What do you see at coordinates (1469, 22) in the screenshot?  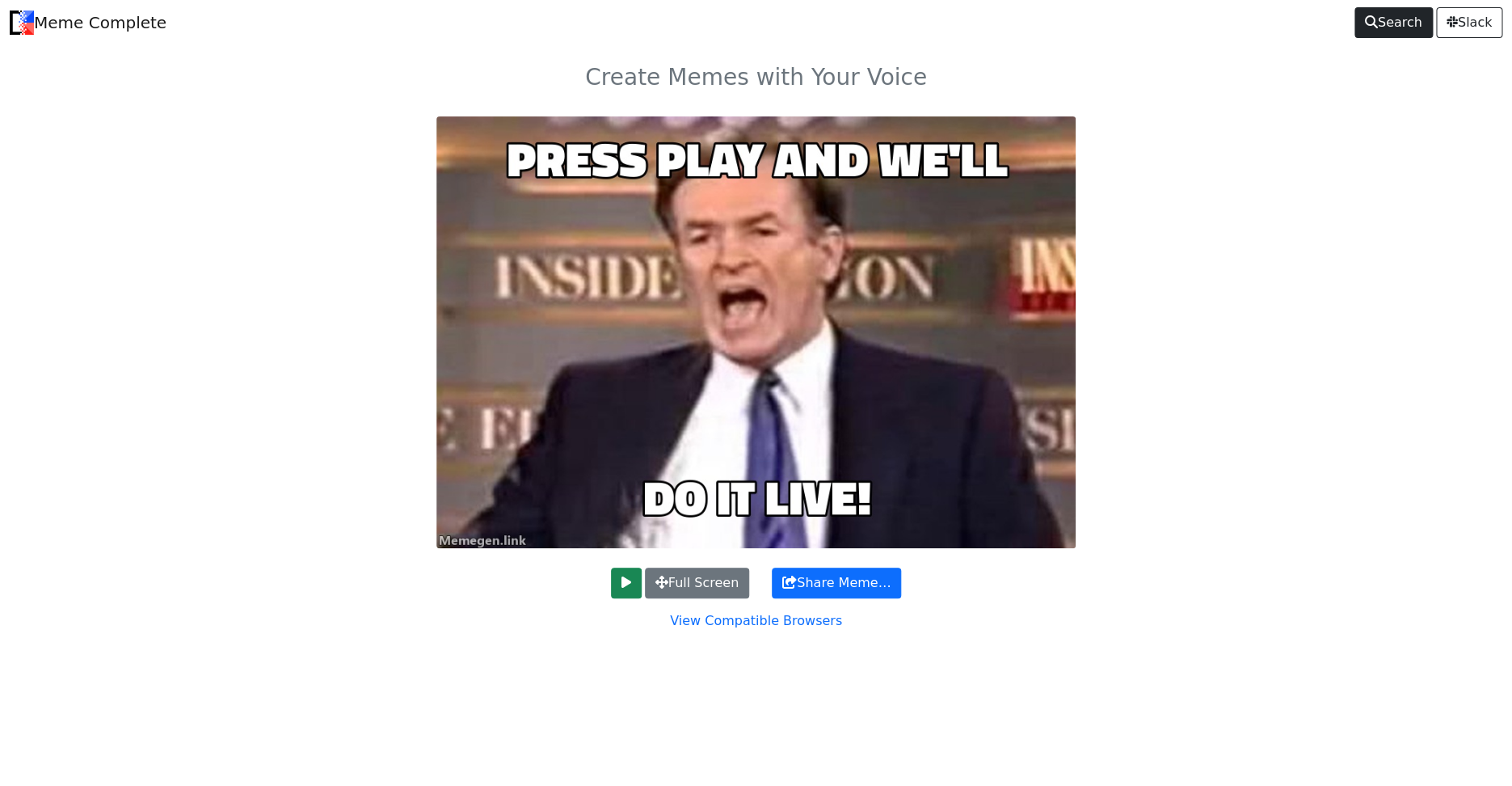 I see `span: Slack` at bounding box center [1469, 22].